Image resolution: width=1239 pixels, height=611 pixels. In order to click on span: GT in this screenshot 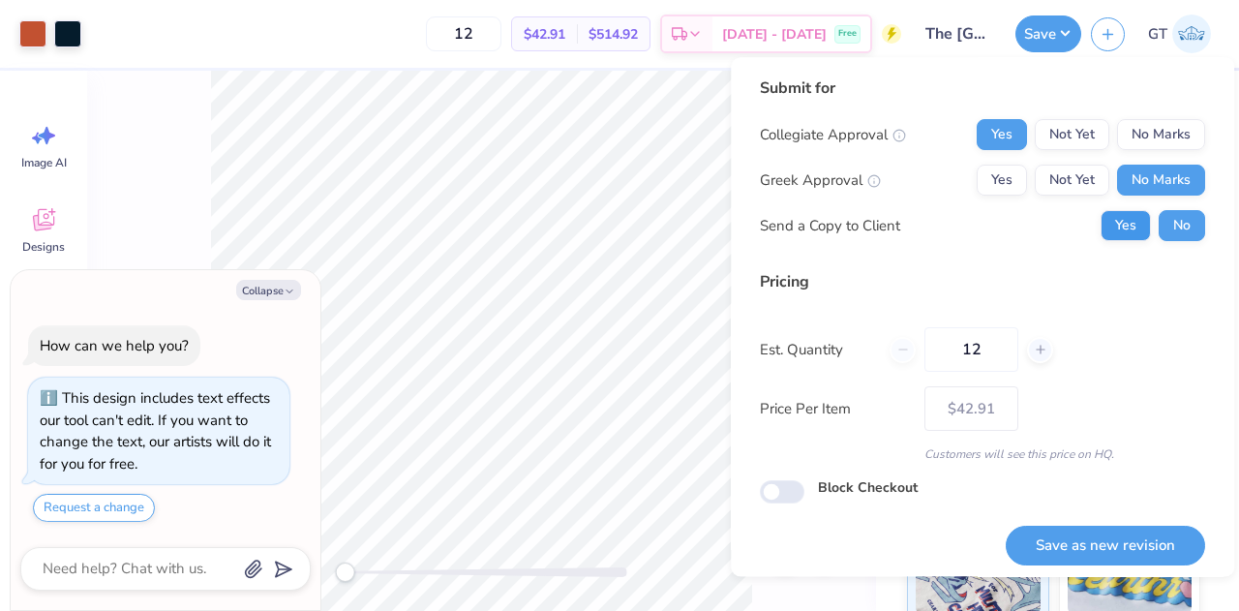, I will do `click(1158, 34)`.